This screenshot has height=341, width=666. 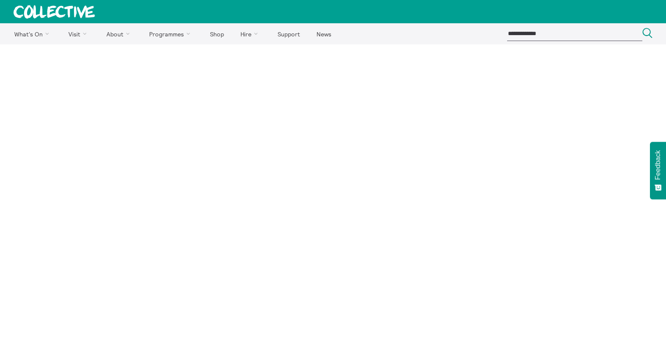 What do you see at coordinates (289, 34) in the screenshot?
I see `a: Support` at bounding box center [289, 34].